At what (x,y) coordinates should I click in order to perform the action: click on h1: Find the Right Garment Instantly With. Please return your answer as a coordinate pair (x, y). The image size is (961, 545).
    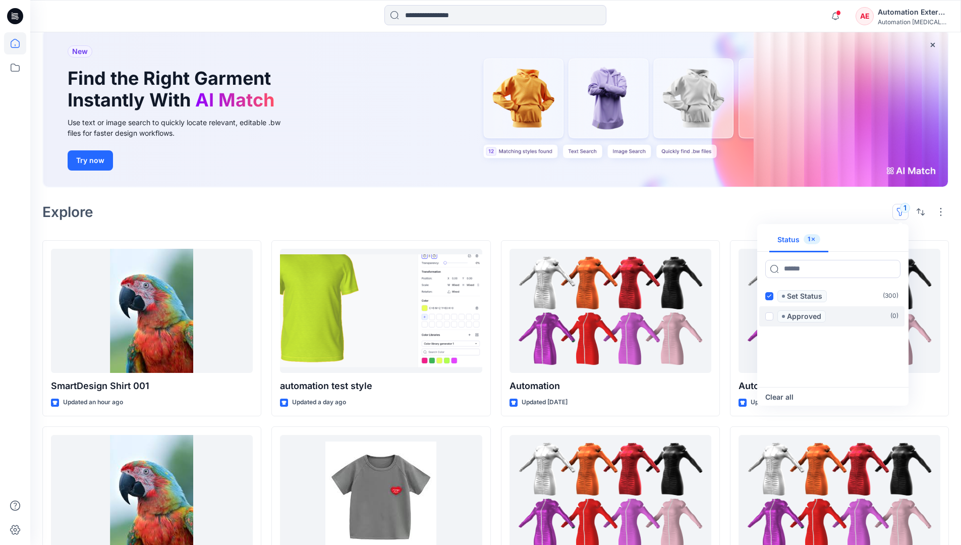
    Looking at the image, I should click on (174, 89).